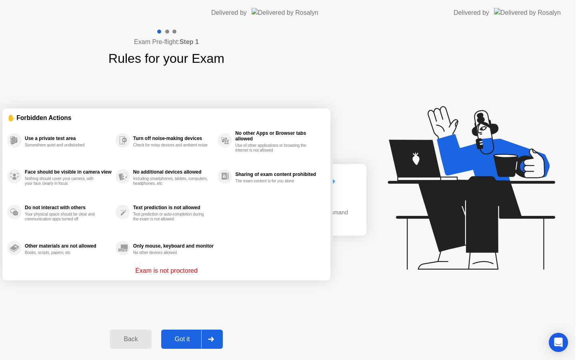 The width and height of the screenshot is (576, 360). I want to click on div: Use of other applications or browsing the internet is not allowed, so click(273, 148).